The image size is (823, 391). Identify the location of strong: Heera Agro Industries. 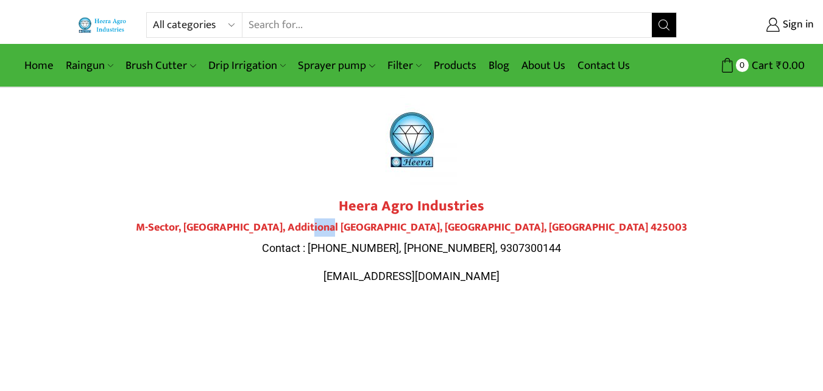
(411, 206).